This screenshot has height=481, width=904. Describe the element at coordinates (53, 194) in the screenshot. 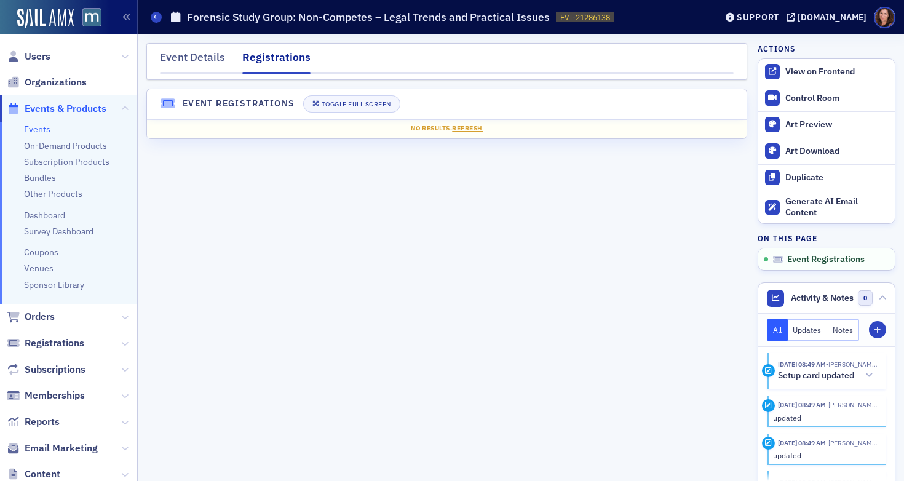

I see `a: Other Products` at that location.